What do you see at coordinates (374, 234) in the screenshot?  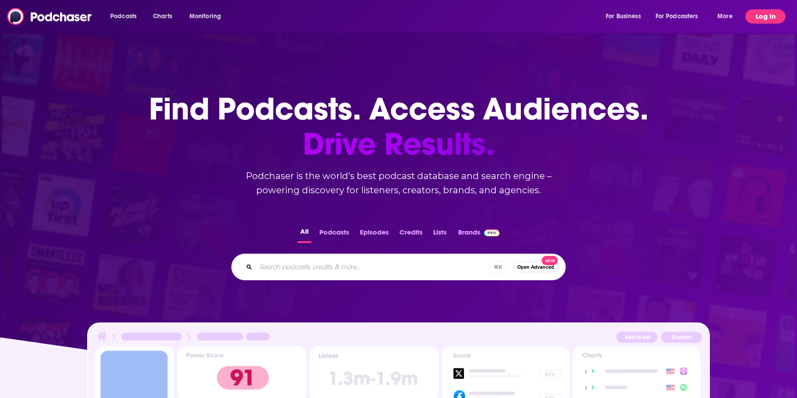 I see `button: Episodes` at bounding box center [374, 234].